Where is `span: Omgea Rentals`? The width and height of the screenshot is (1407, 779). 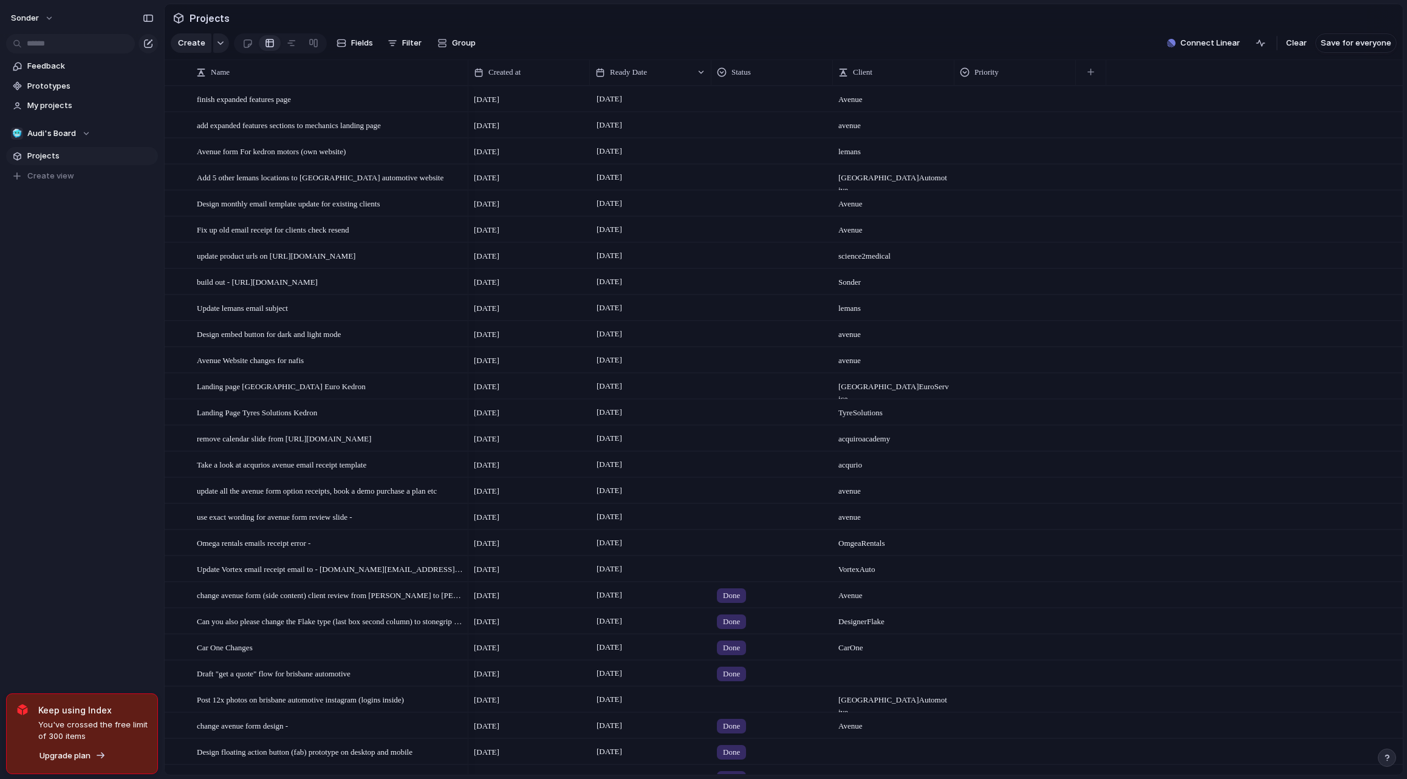
span: Omgea Rentals is located at coordinates (894, 540).